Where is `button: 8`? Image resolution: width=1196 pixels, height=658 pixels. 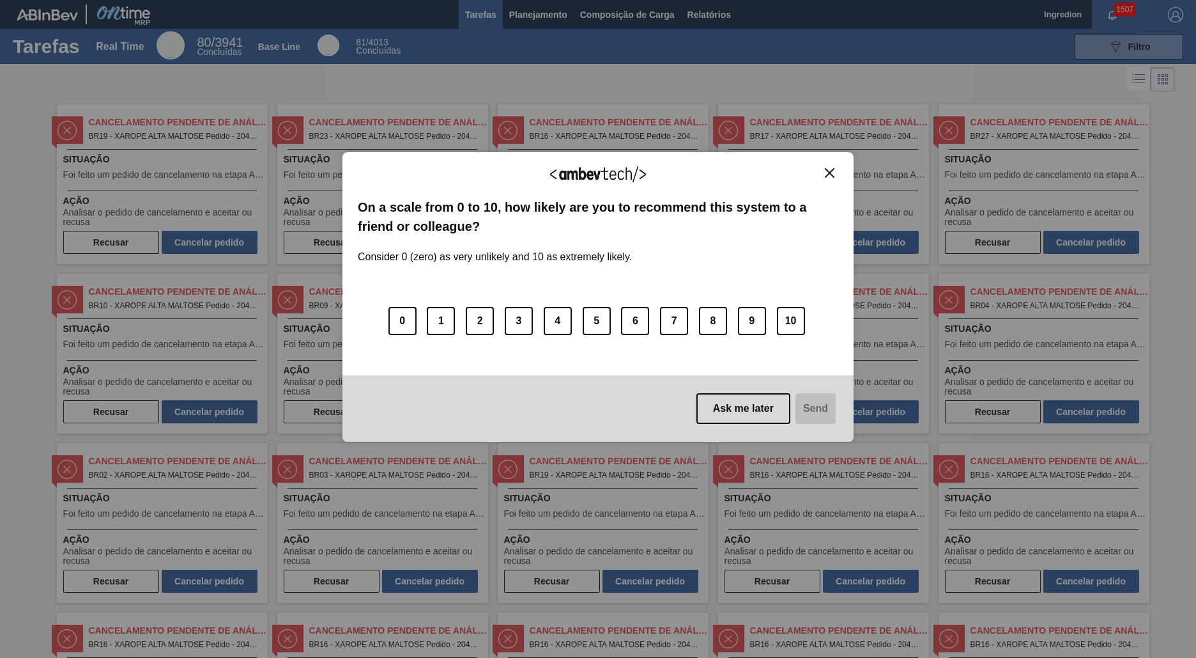 button: 8 is located at coordinates (713, 321).